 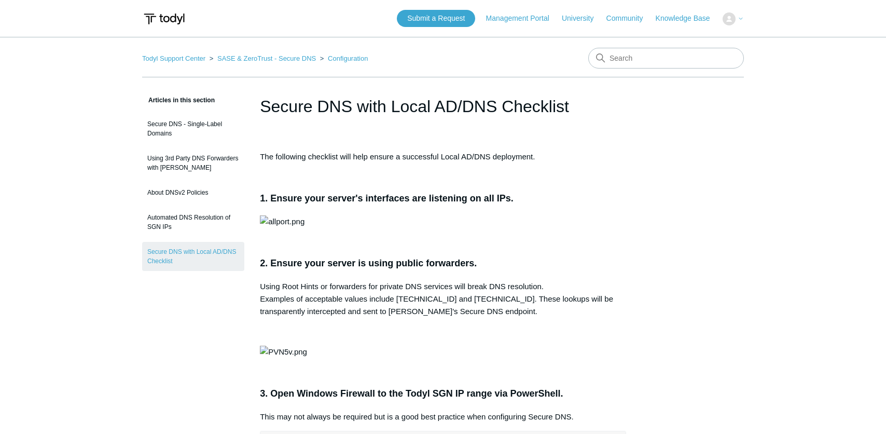 I want to click on h3: 2. Ensure your server is using public forwarders., so click(x=443, y=263).